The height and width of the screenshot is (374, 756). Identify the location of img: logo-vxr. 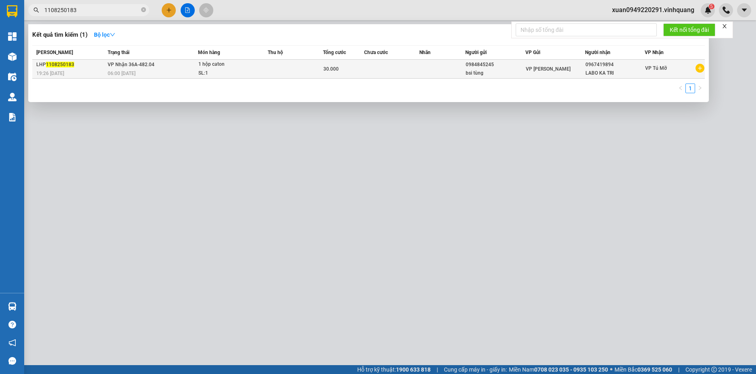
(12, 11).